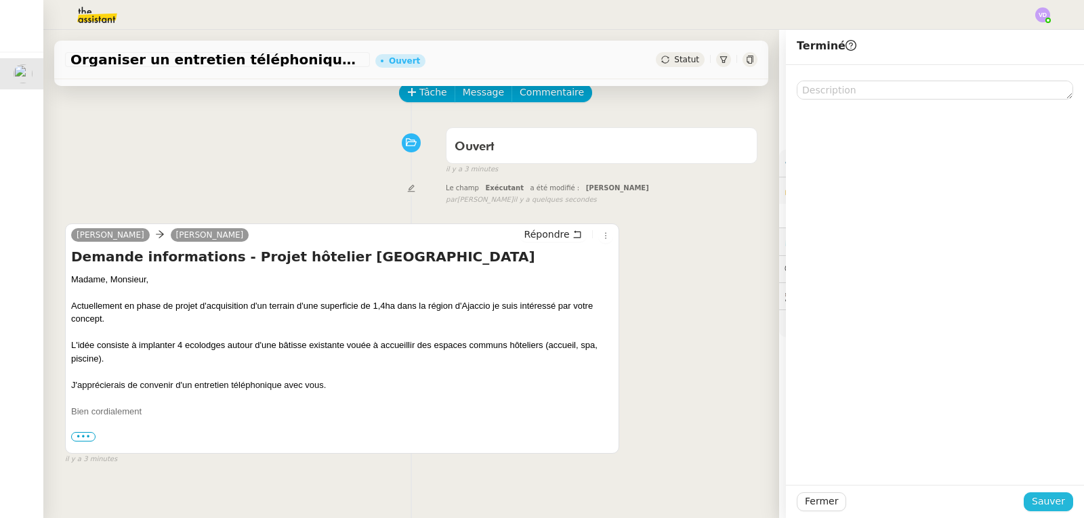 This screenshot has height=518, width=1084. What do you see at coordinates (1043, 15) in the screenshot?
I see `img: svg` at bounding box center [1043, 15].